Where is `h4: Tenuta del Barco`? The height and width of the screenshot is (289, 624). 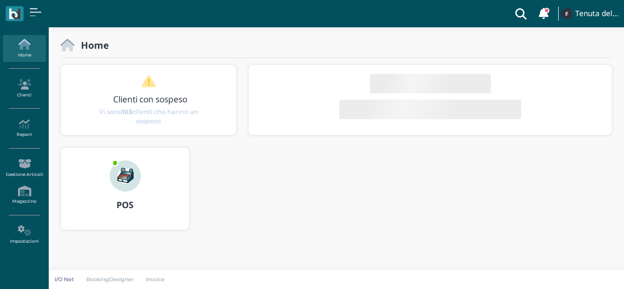
h4: Tenuta del Barco is located at coordinates (596, 14).